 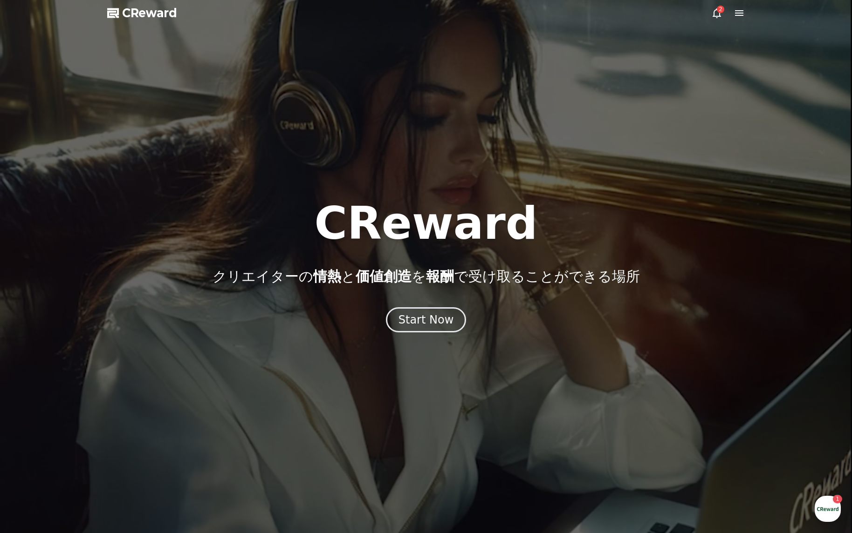 I want to click on span: 価値創造, so click(x=383, y=276).